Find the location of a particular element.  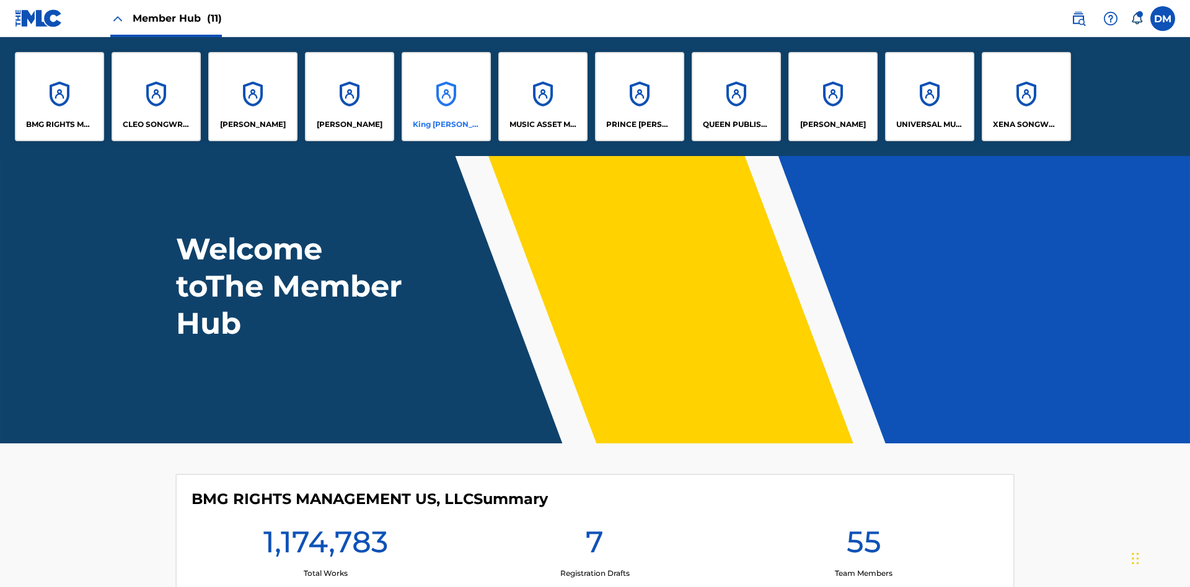

a: AccountsXENA SONGWRITER is located at coordinates (1026, 97).